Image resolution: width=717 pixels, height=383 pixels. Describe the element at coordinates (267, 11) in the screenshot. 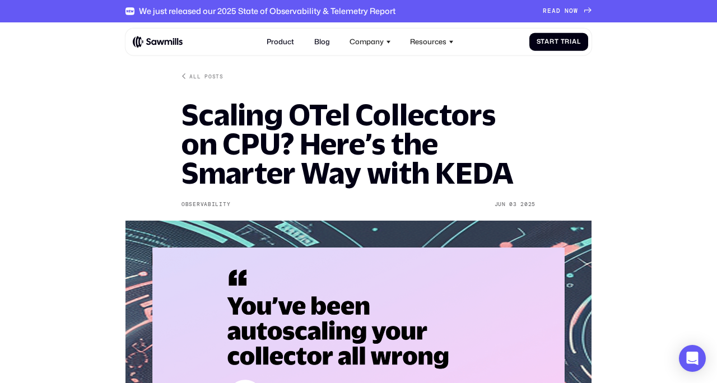

I see `div: We just released our 2025 State of Observability & Telemetry Report` at that location.